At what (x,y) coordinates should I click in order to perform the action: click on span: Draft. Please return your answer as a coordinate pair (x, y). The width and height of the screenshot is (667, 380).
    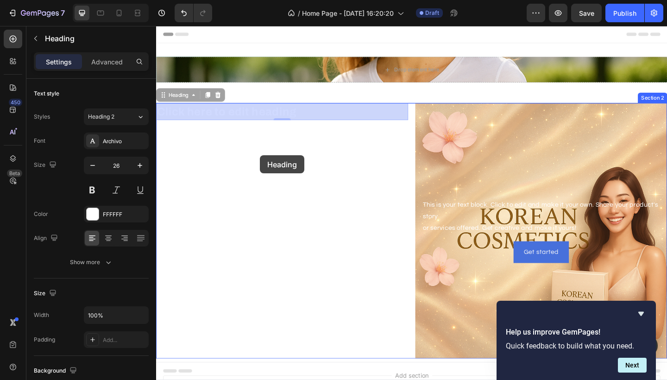
    Looking at the image, I should click on (432, 13).